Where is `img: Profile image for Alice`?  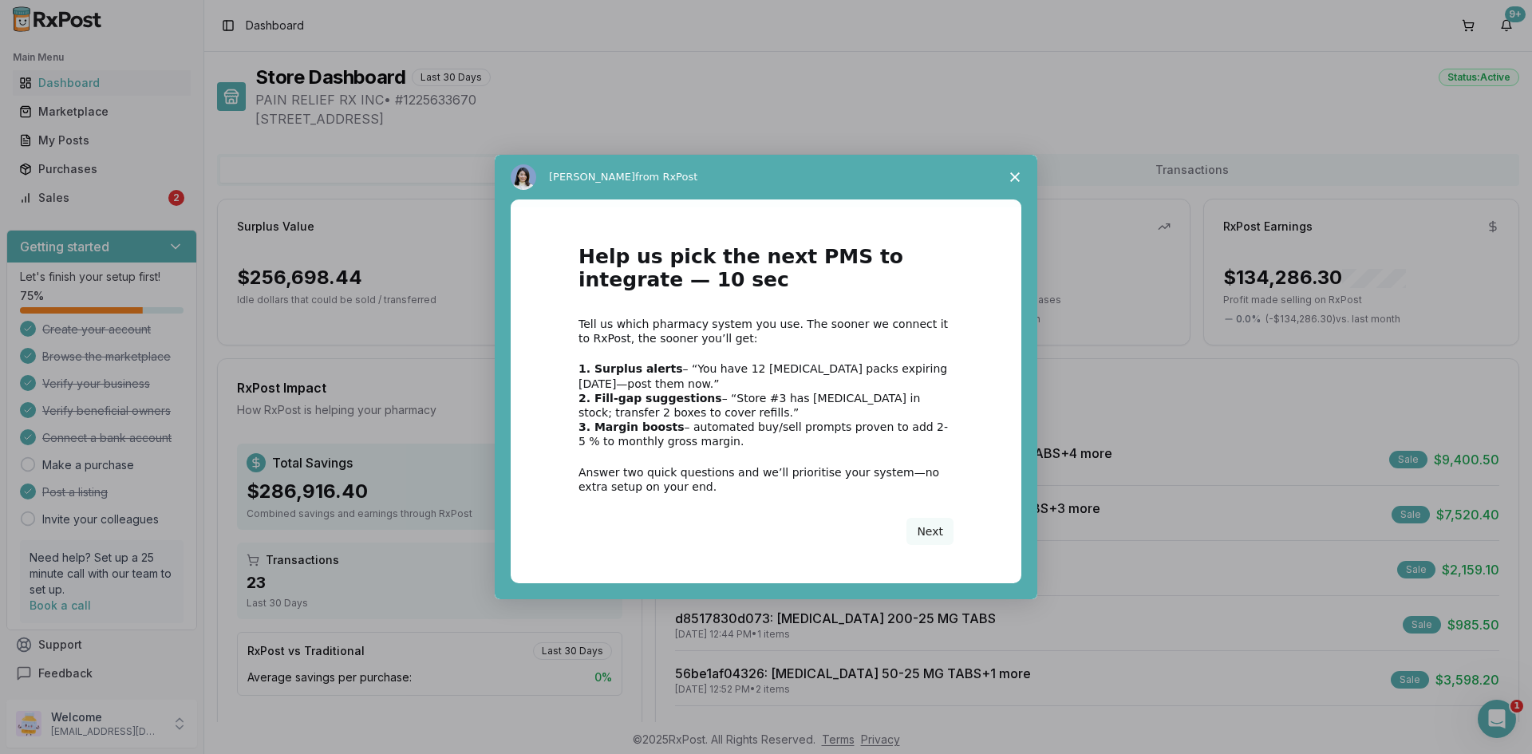
img: Profile image for Alice is located at coordinates (523, 177).